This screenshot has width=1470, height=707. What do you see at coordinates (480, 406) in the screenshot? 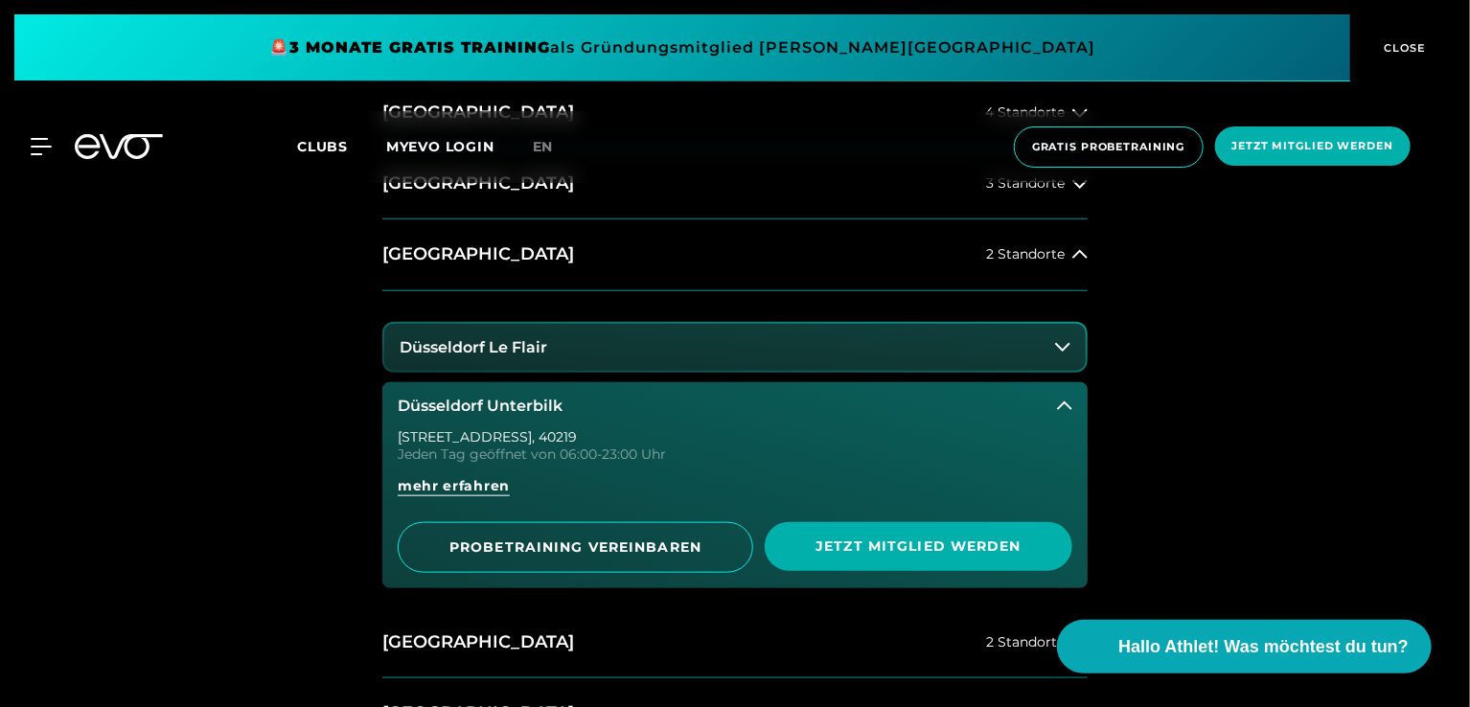
I see `h3: Düsseldorf Unterbilk` at bounding box center [480, 406].